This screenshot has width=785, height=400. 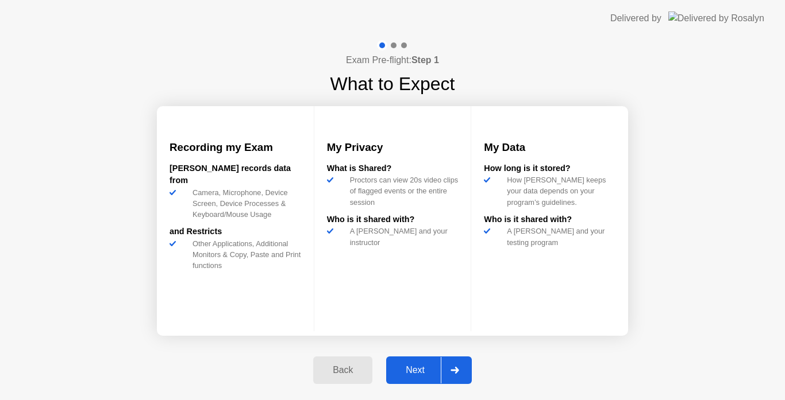 I want to click on h3: My Privacy, so click(x=392, y=148).